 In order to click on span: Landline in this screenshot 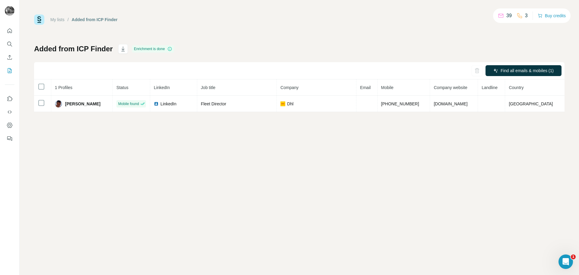, I will do `click(490, 88)`.